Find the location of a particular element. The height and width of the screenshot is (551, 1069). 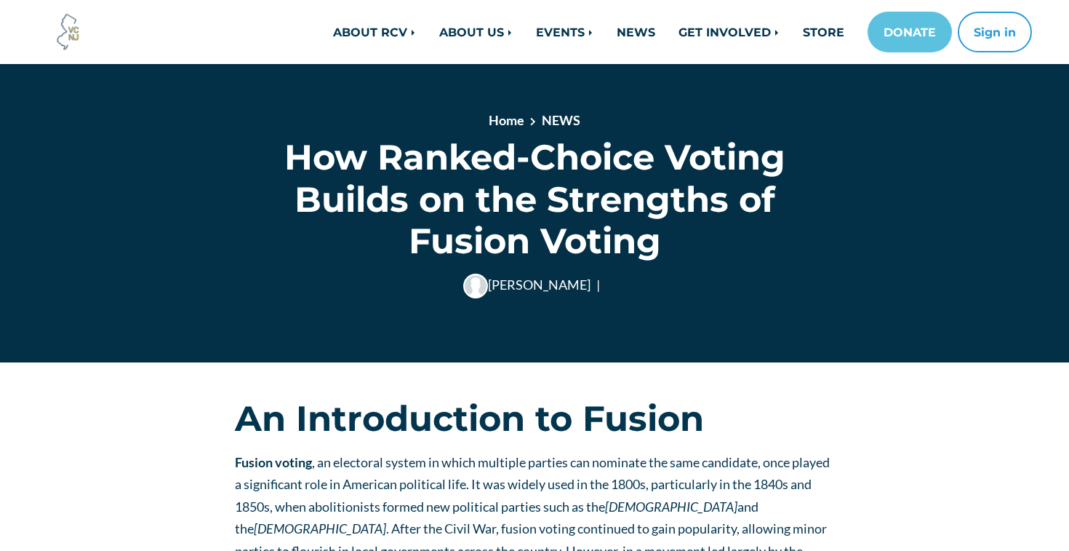

a: Home is located at coordinates (506, 120).